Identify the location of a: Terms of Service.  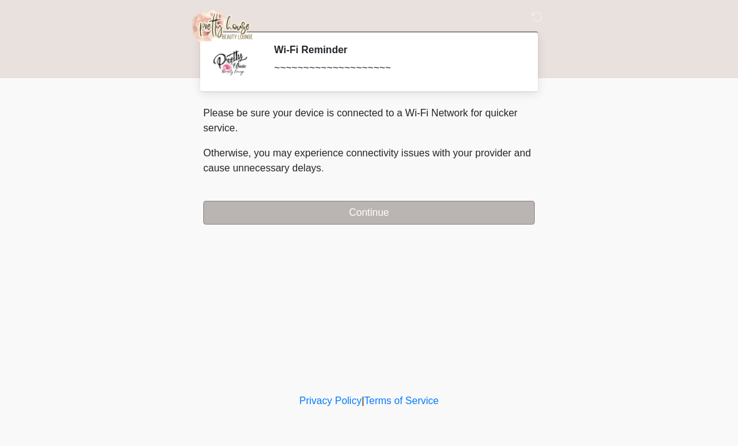
(401, 400).